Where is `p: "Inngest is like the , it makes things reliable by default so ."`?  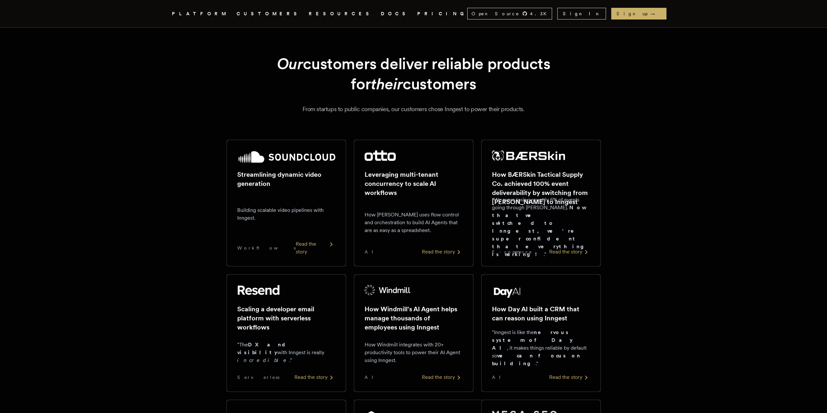
p: "Inngest is like the , it makes things reliable by default so ." is located at coordinates (541, 348).